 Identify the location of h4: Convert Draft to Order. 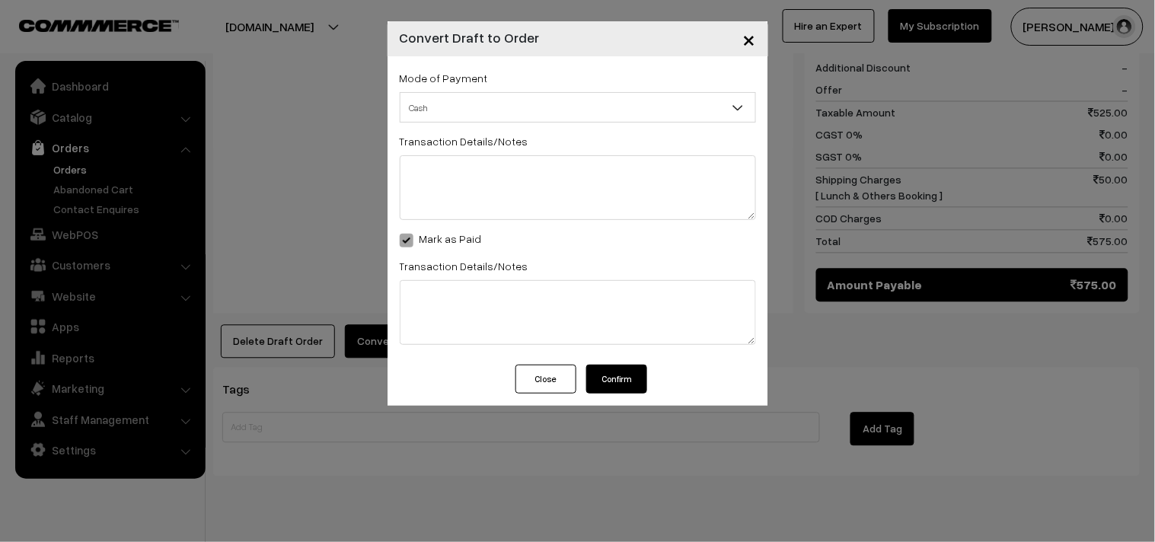
(470, 37).